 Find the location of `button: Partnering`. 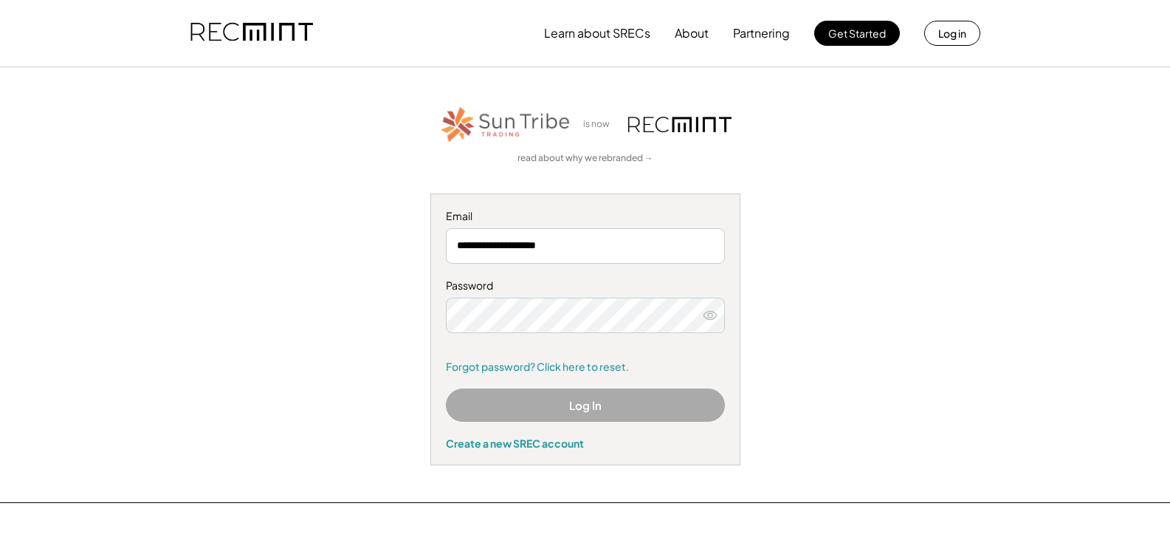

button: Partnering is located at coordinates (761, 33).